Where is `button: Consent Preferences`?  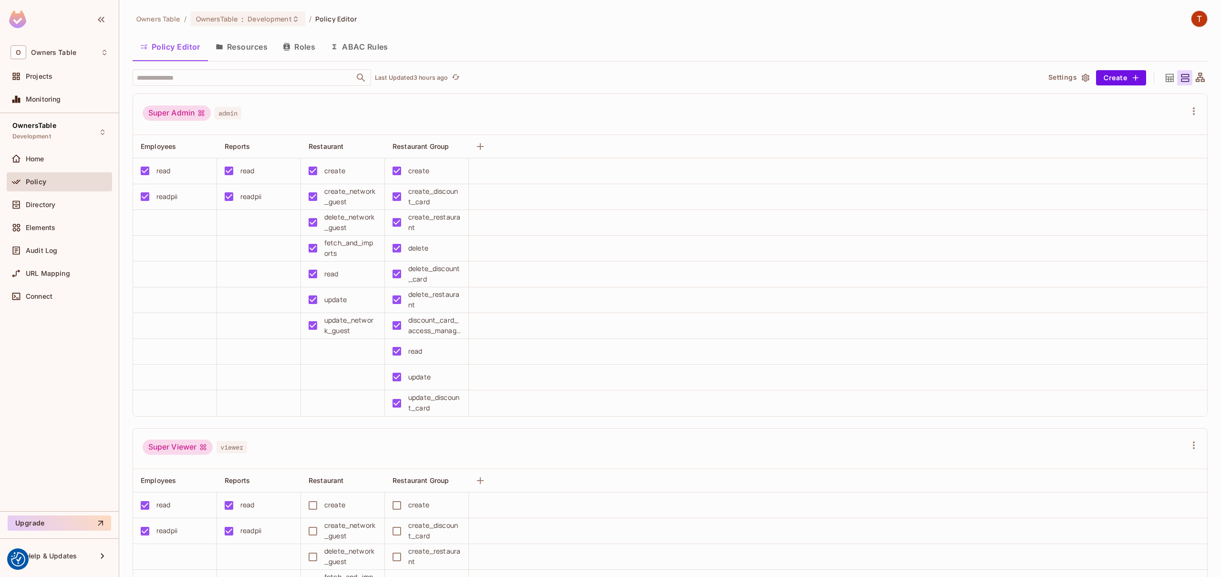 button: Consent Preferences is located at coordinates (18, 559).